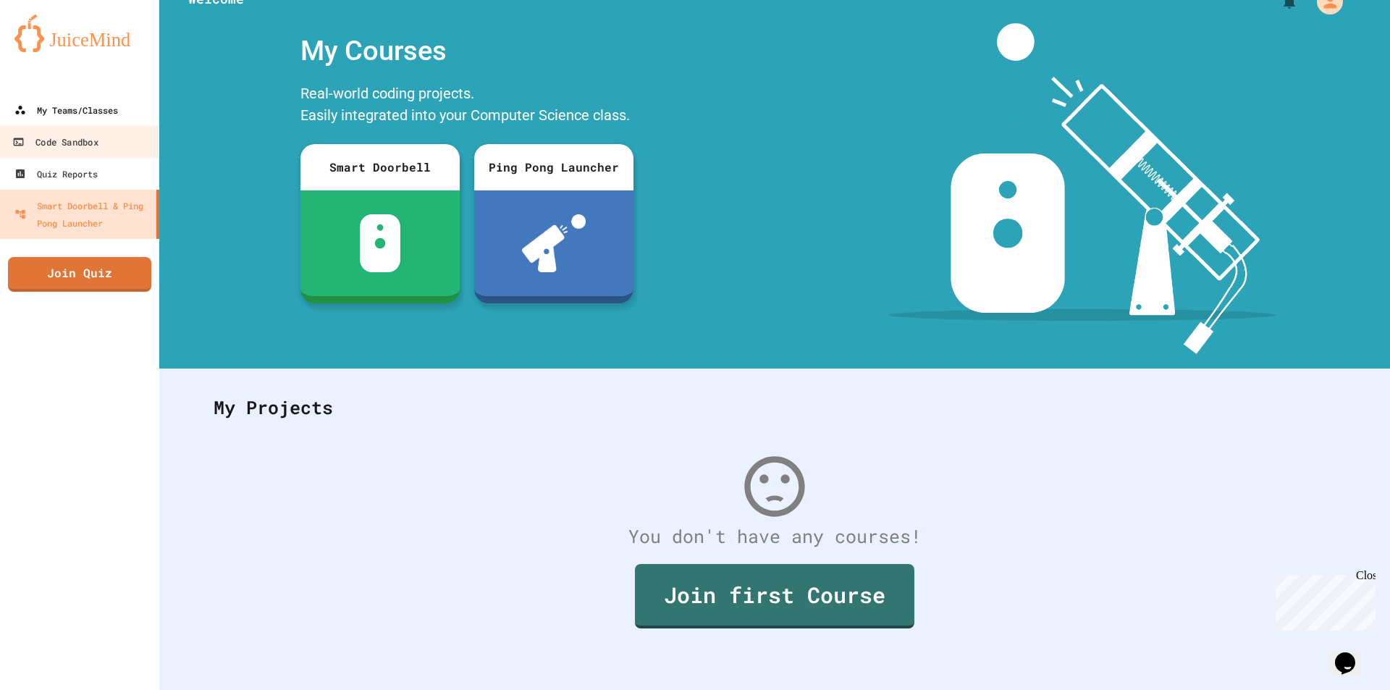 Image resolution: width=1390 pixels, height=690 pixels. What do you see at coordinates (56, 174) in the screenshot?
I see `div: Quiz Reports` at bounding box center [56, 174].